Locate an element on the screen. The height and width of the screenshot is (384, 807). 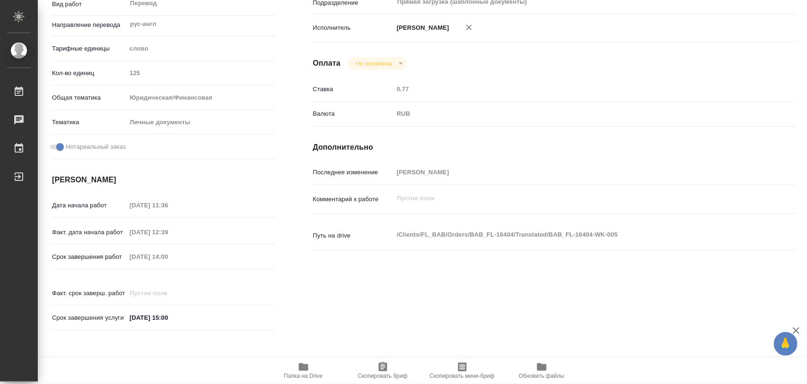
p: Тарифные единицы is located at coordinates (89, 49).